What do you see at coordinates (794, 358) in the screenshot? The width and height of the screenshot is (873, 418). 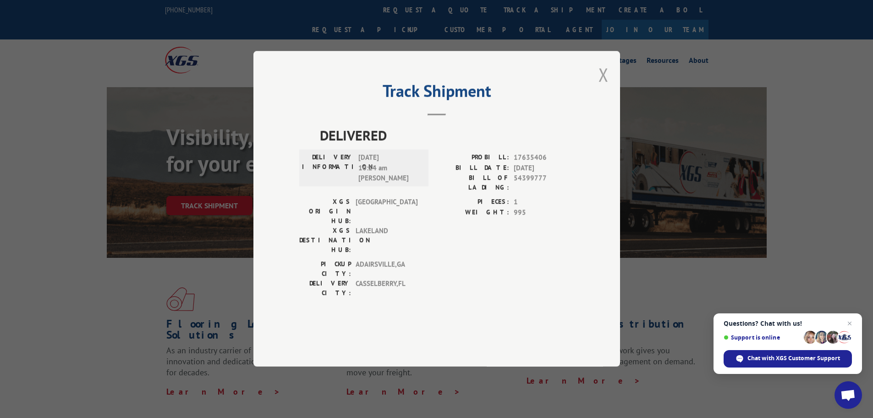 I see `span: Chat with XGS Customer Support` at bounding box center [794, 358].